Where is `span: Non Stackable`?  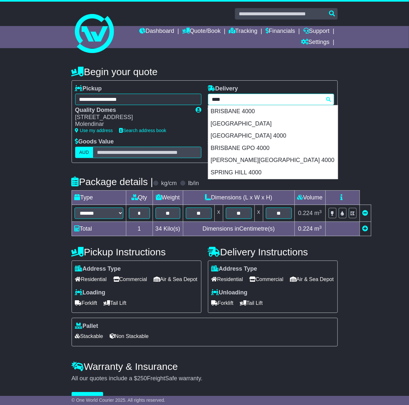 span: Non Stackable is located at coordinates (129, 336).